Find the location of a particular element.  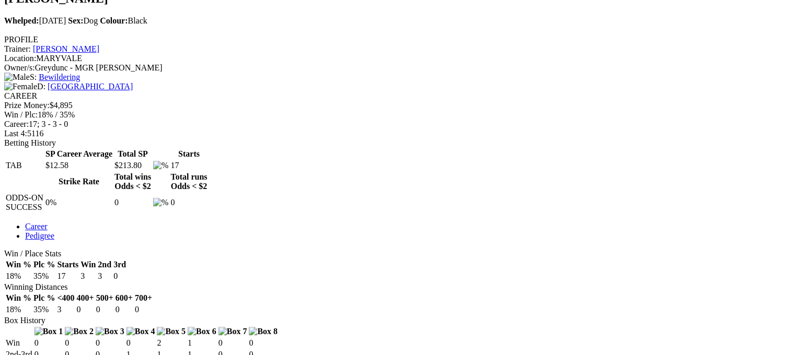

th: SP Career Average is located at coordinates (79, 154).